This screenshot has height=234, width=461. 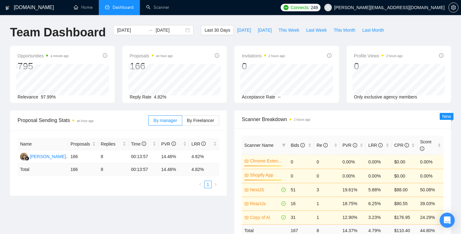 I want to click on span: Replies, so click(x=111, y=144).